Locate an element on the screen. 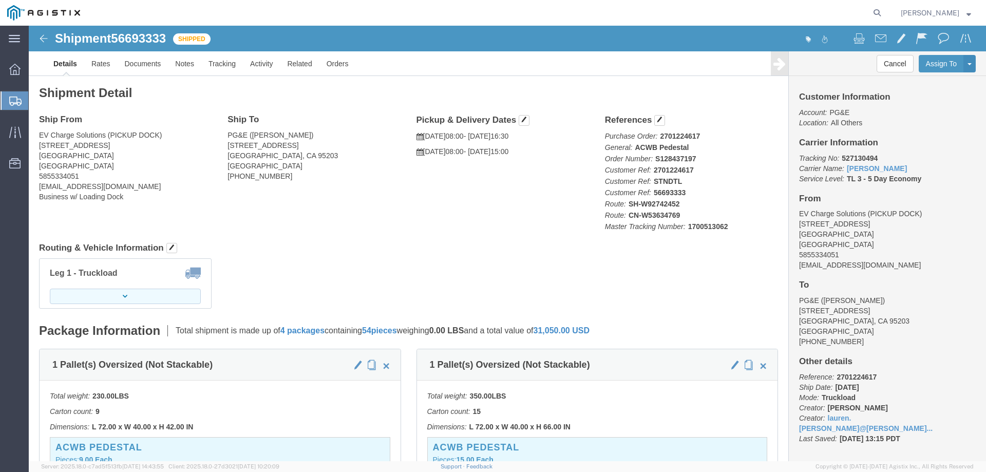 This screenshot has width=986, height=472. span: Lauren Smith is located at coordinates (930, 13).